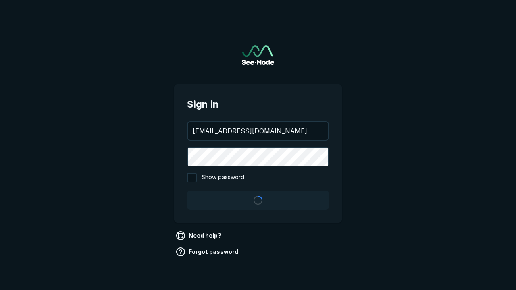  What do you see at coordinates (223, 178) in the screenshot?
I see `span: Show password` at bounding box center [223, 178].